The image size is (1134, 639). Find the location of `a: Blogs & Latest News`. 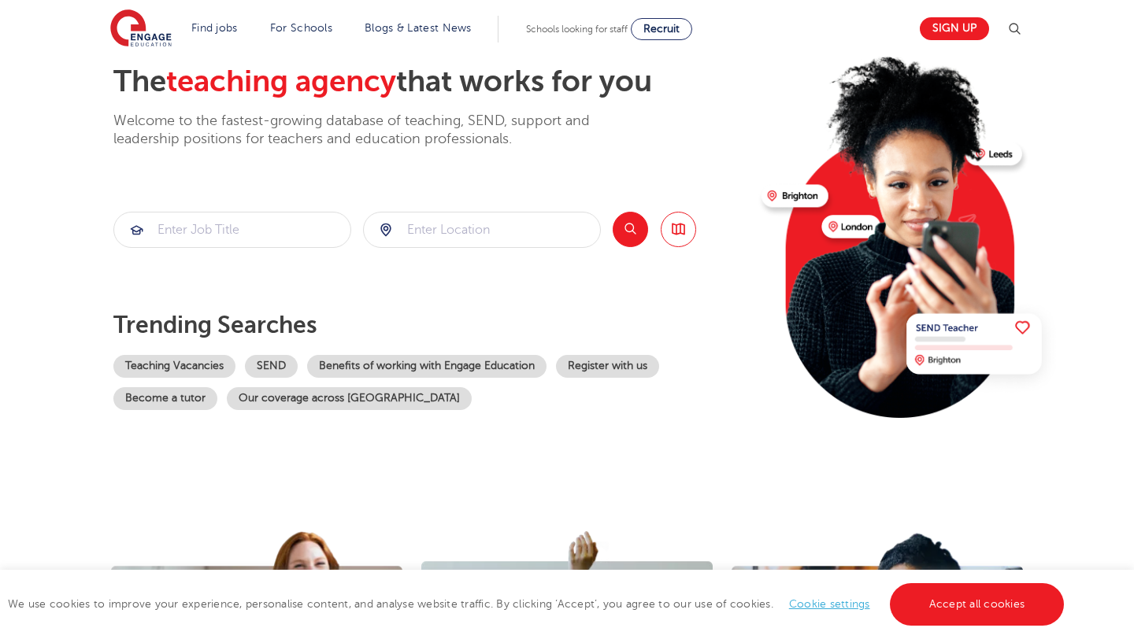

a: Blogs & Latest News is located at coordinates (418, 28).